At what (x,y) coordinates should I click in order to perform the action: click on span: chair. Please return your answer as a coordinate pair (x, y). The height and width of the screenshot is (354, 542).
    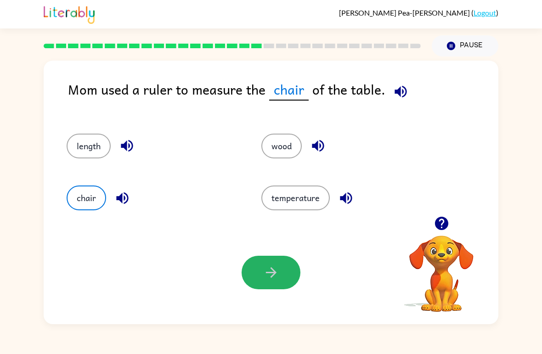
    Looking at the image, I should click on (289, 90).